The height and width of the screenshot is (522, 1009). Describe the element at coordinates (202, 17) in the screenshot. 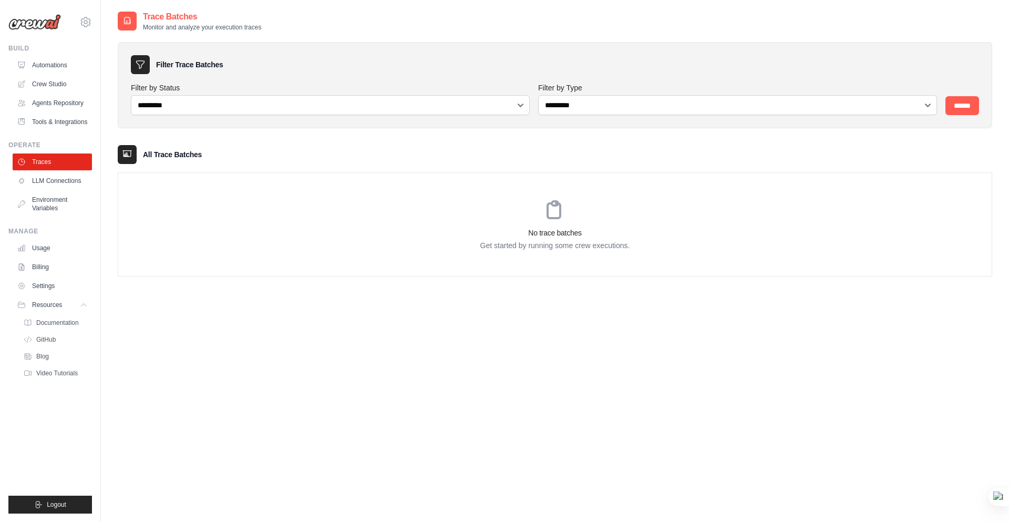

I see `h2: Trace Batches` at that location.